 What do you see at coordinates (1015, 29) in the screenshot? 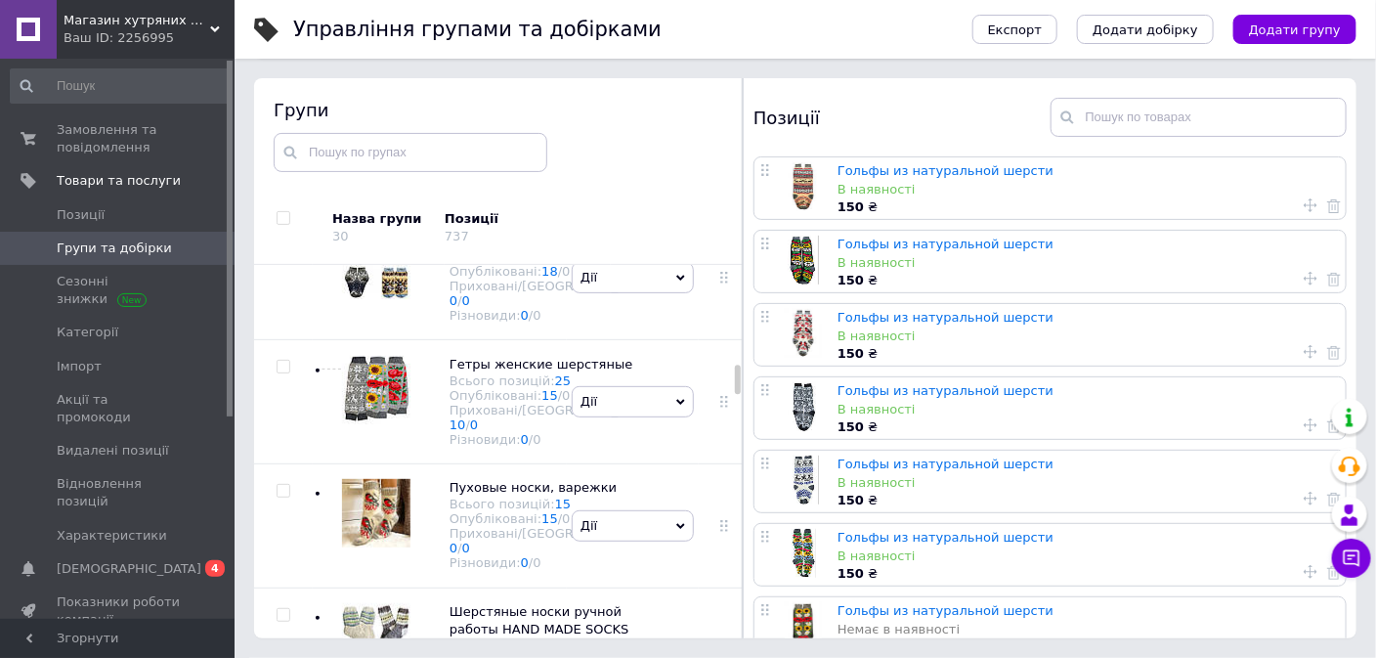
I see `span: Експорт` at bounding box center [1015, 29].